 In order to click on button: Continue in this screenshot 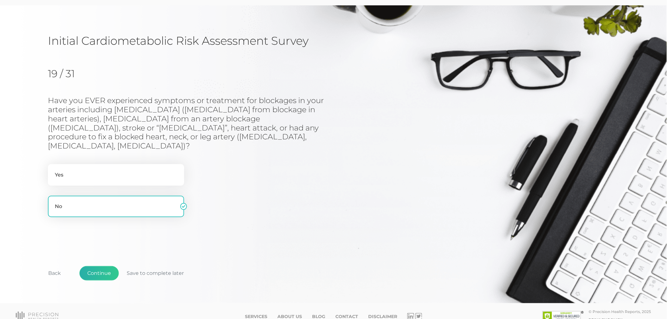, I will do `click(99, 273)`.